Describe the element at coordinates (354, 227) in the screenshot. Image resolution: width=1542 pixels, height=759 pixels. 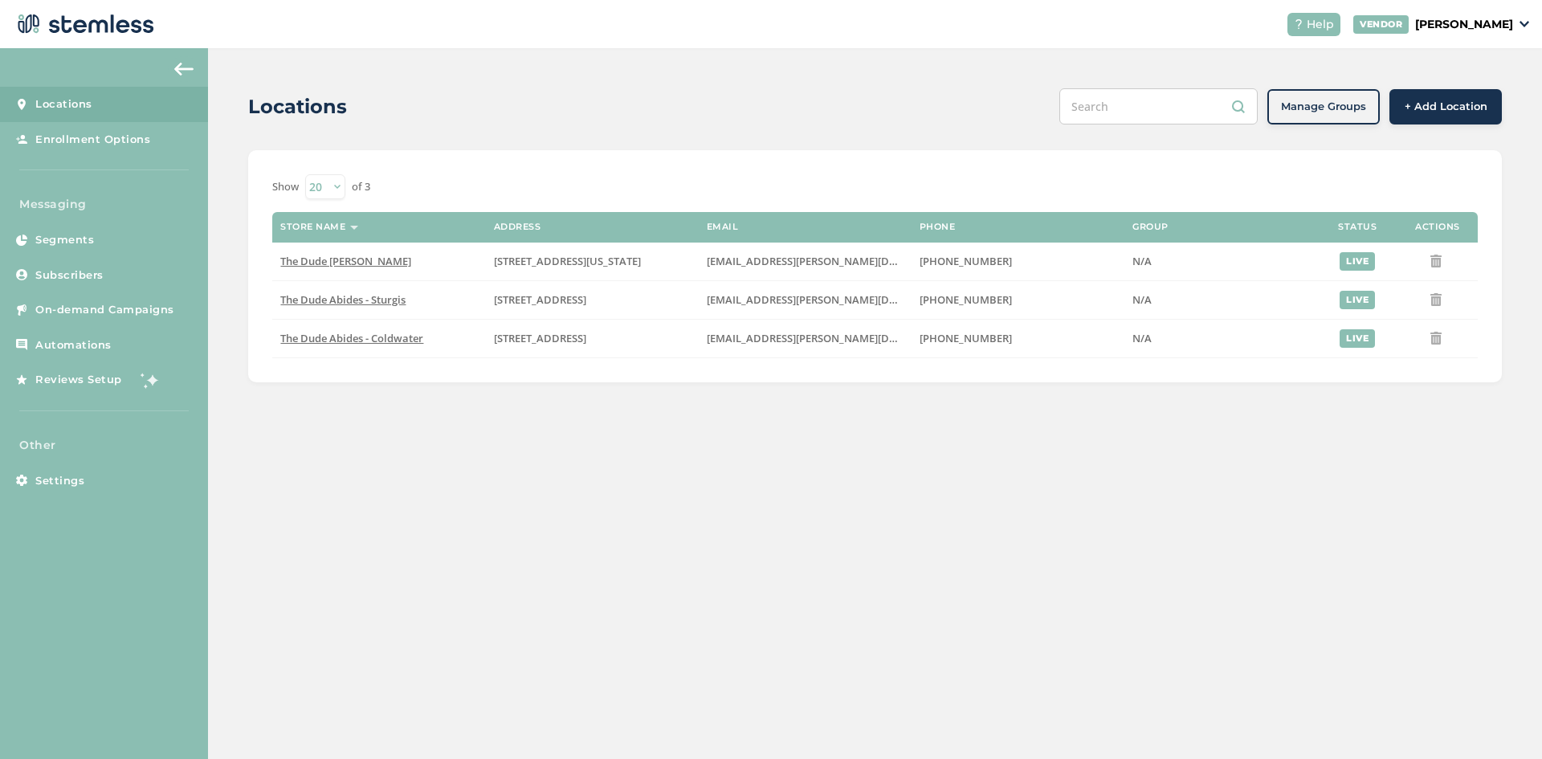
I see `img: icon-sort-1e1d7615.svg` at that location.